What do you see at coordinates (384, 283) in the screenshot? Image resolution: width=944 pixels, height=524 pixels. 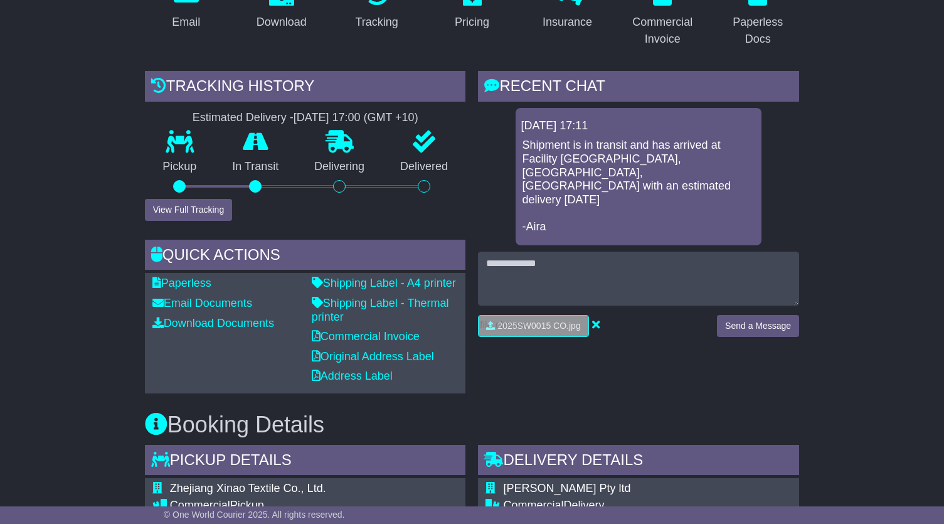 I see `a: Shipping Label - A4 printer` at bounding box center [384, 283].